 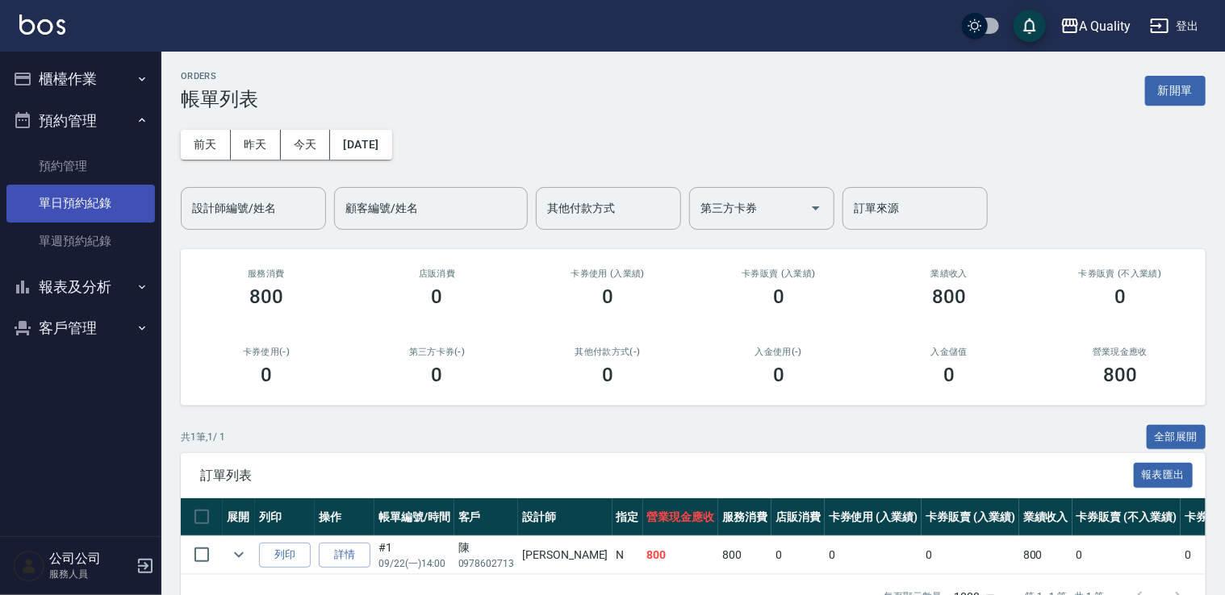 What do you see at coordinates (950, 274) in the screenshot?
I see `h2: 業績收入` at bounding box center [950, 274].